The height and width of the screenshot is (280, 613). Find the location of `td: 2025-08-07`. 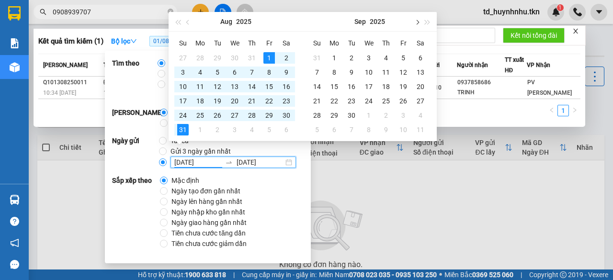

td: 2025-08-07 is located at coordinates (252, 72).